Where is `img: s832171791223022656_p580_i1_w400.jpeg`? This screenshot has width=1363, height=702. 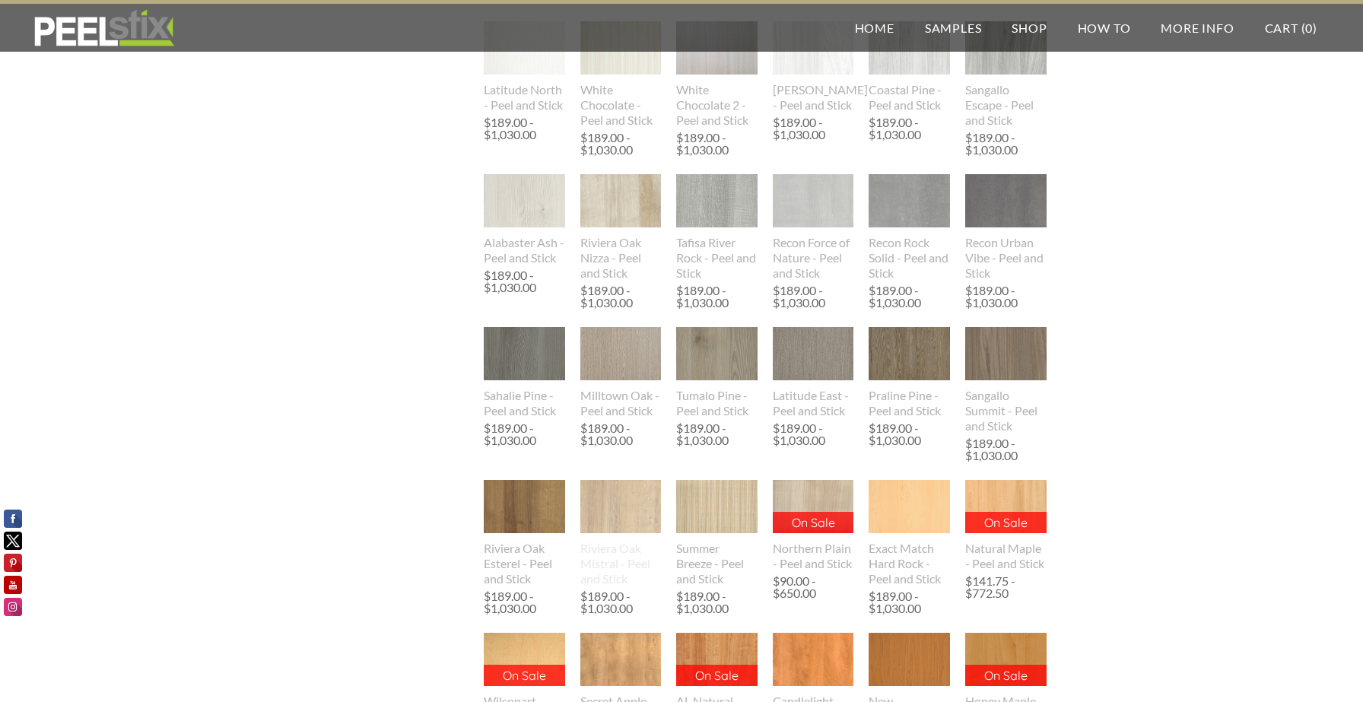 img: s832171791223022656_p580_i1_w400.jpeg is located at coordinates (813, 354).